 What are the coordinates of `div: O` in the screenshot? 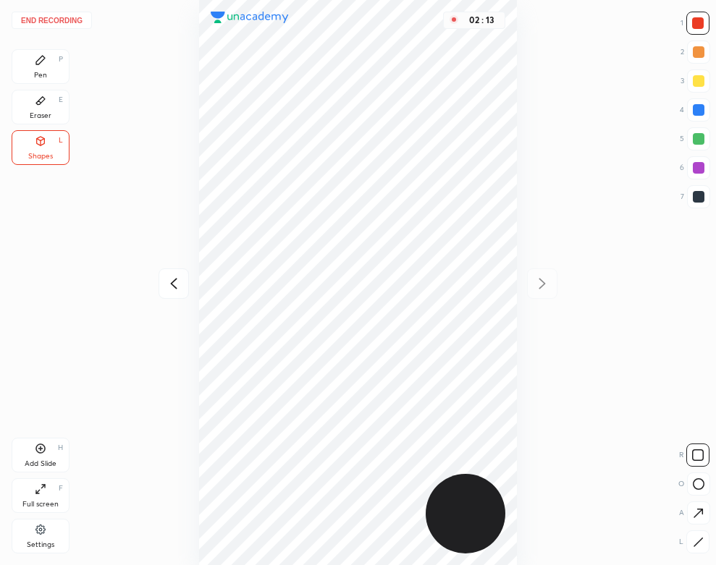 It's located at (694, 484).